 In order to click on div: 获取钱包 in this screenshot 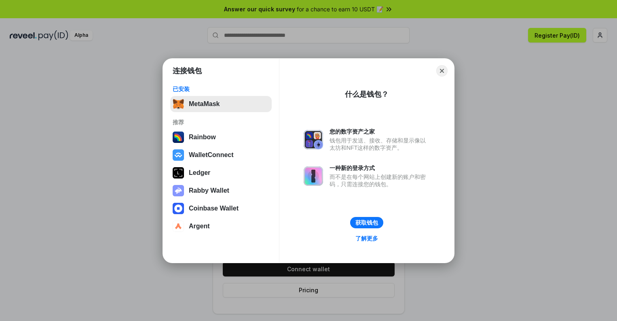, I will do `click(367, 222)`.